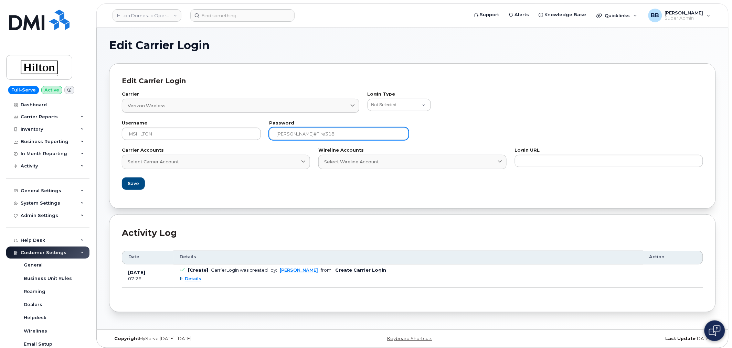 The width and height of the screenshot is (732, 348). Describe the element at coordinates (148, 279) in the screenshot. I see `div: 07:26` at that location.